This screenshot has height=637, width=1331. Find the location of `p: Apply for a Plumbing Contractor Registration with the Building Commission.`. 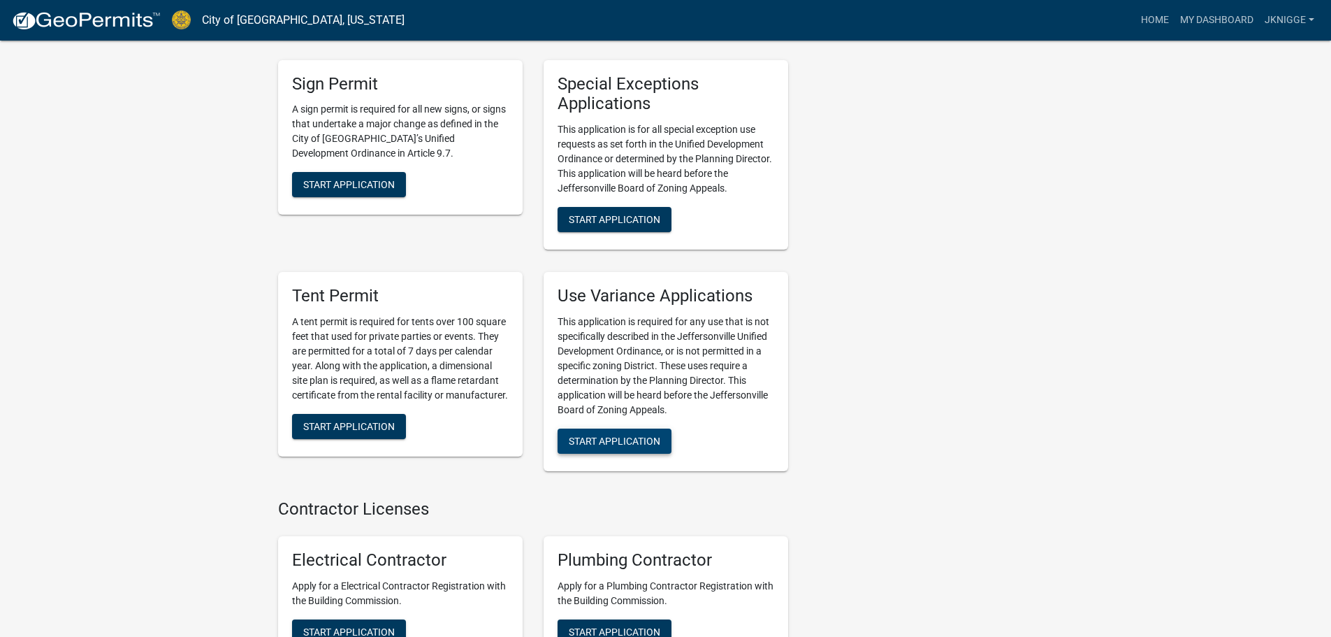

p: Apply for a Plumbing Contractor Registration with the Building Commission. is located at coordinates (666, 593).